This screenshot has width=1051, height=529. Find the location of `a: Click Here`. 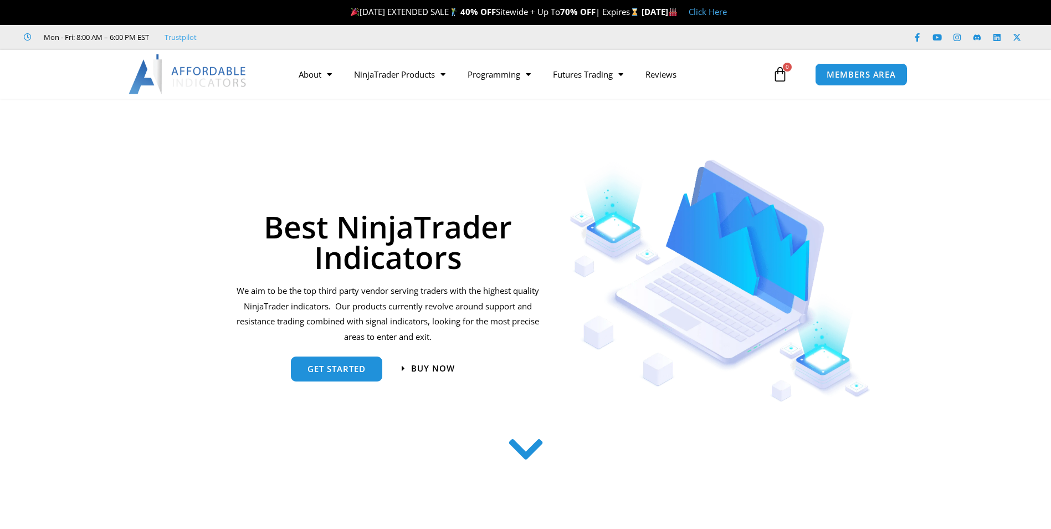

a: Click Here is located at coordinates (708, 12).